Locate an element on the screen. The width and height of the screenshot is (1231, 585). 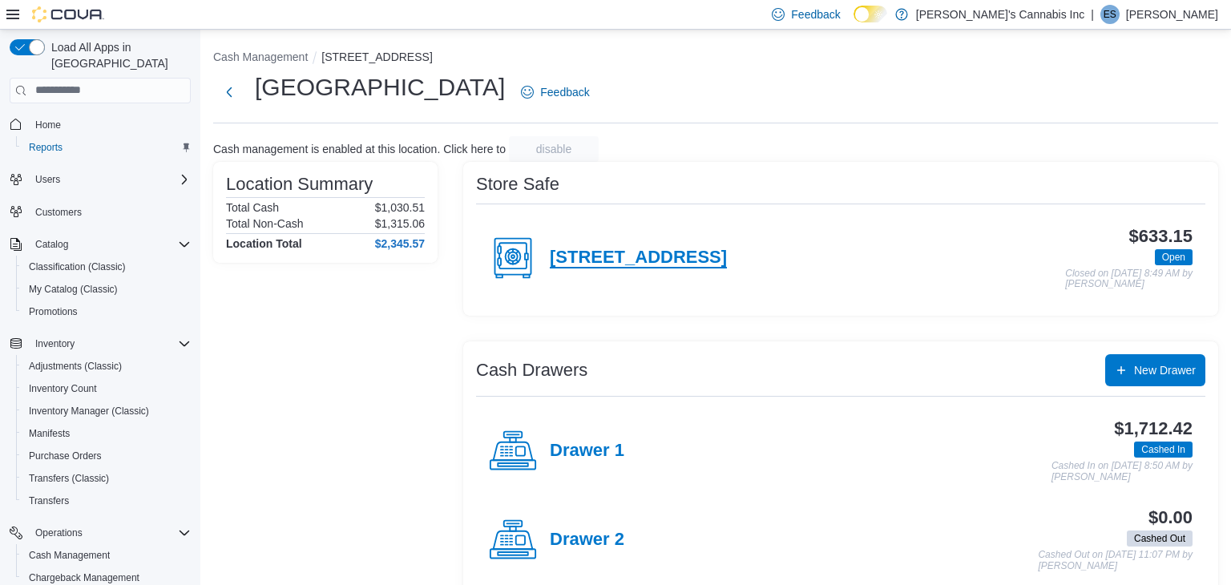
h3: $0.00 is located at coordinates (1170, 518).